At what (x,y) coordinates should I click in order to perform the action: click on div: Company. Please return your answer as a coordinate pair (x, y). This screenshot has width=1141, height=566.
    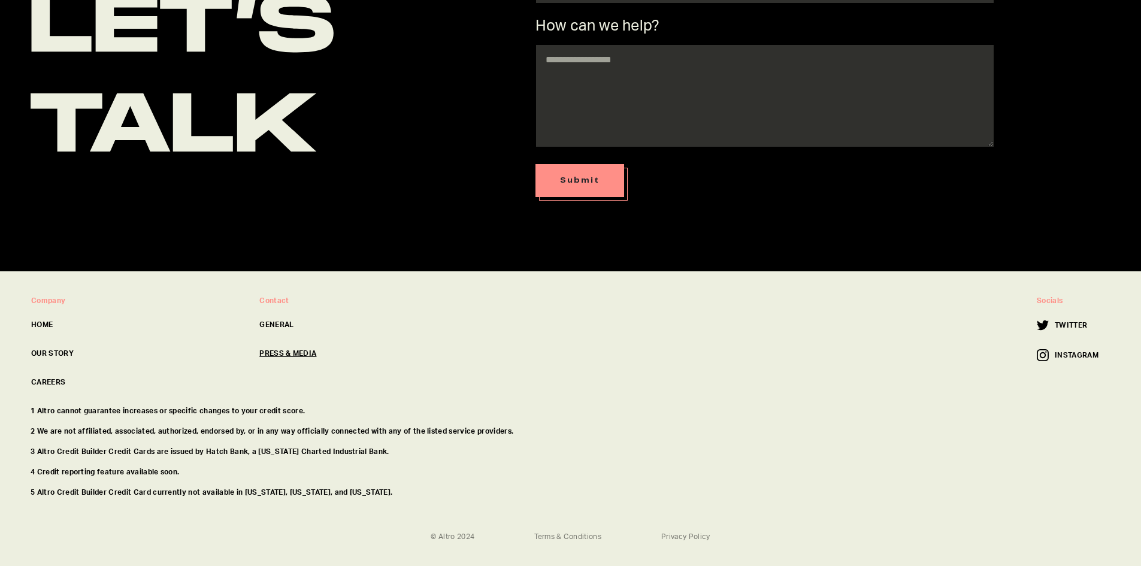
    Looking at the image, I should click on (135, 301).